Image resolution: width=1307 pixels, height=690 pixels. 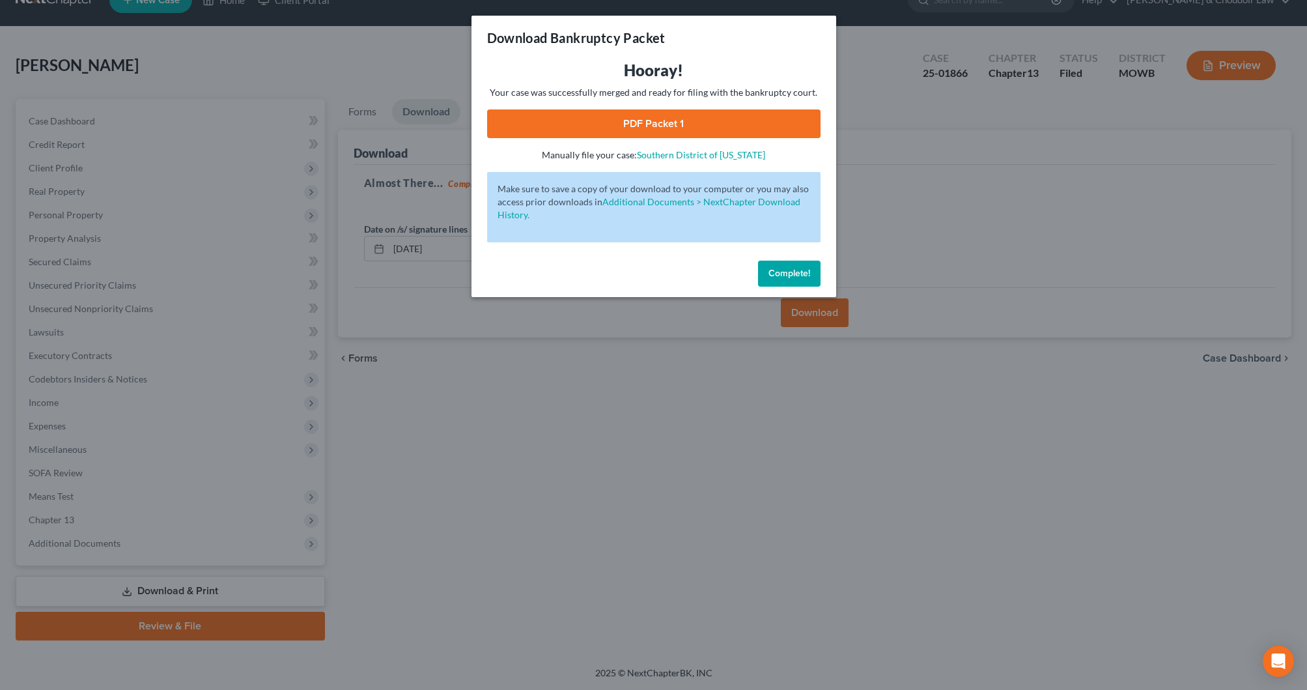 I want to click on a: PDF Packet 1, so click(x=654, y=124).